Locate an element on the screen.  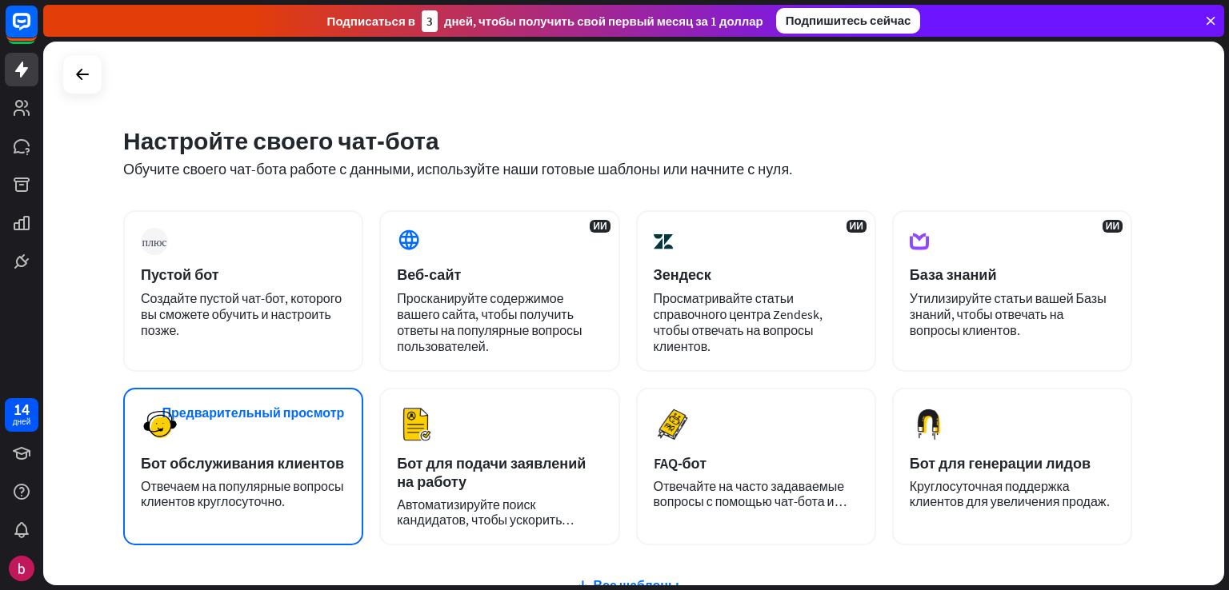
font: Утилизируйте статьи вашей Базы знаний, чтобы отвечать на вопросы клиентов. is located at coordinates (1008, 314).